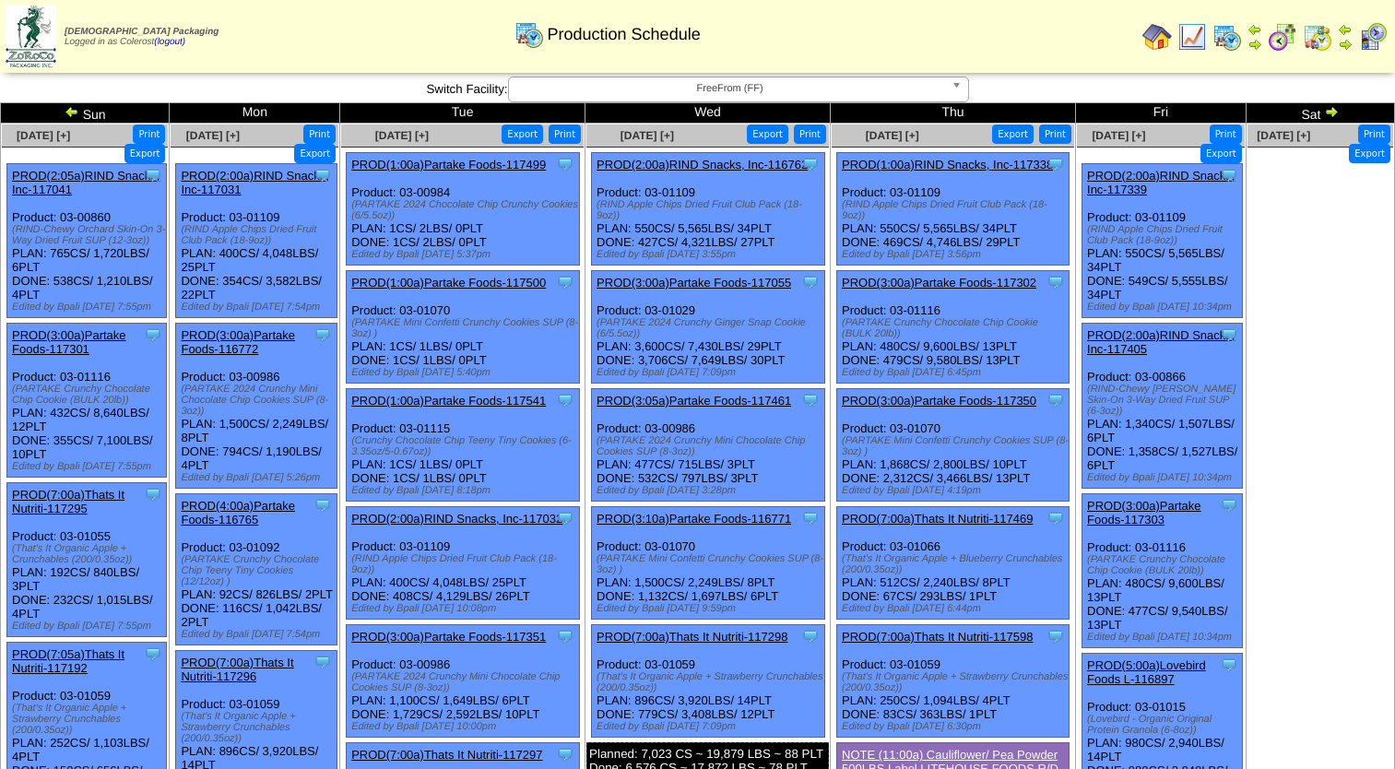  Describe the element at coordinates (692, 636) in the screenshot. I see `a: PROD(7:00a)Thats It Nutriti-117298` at that location.